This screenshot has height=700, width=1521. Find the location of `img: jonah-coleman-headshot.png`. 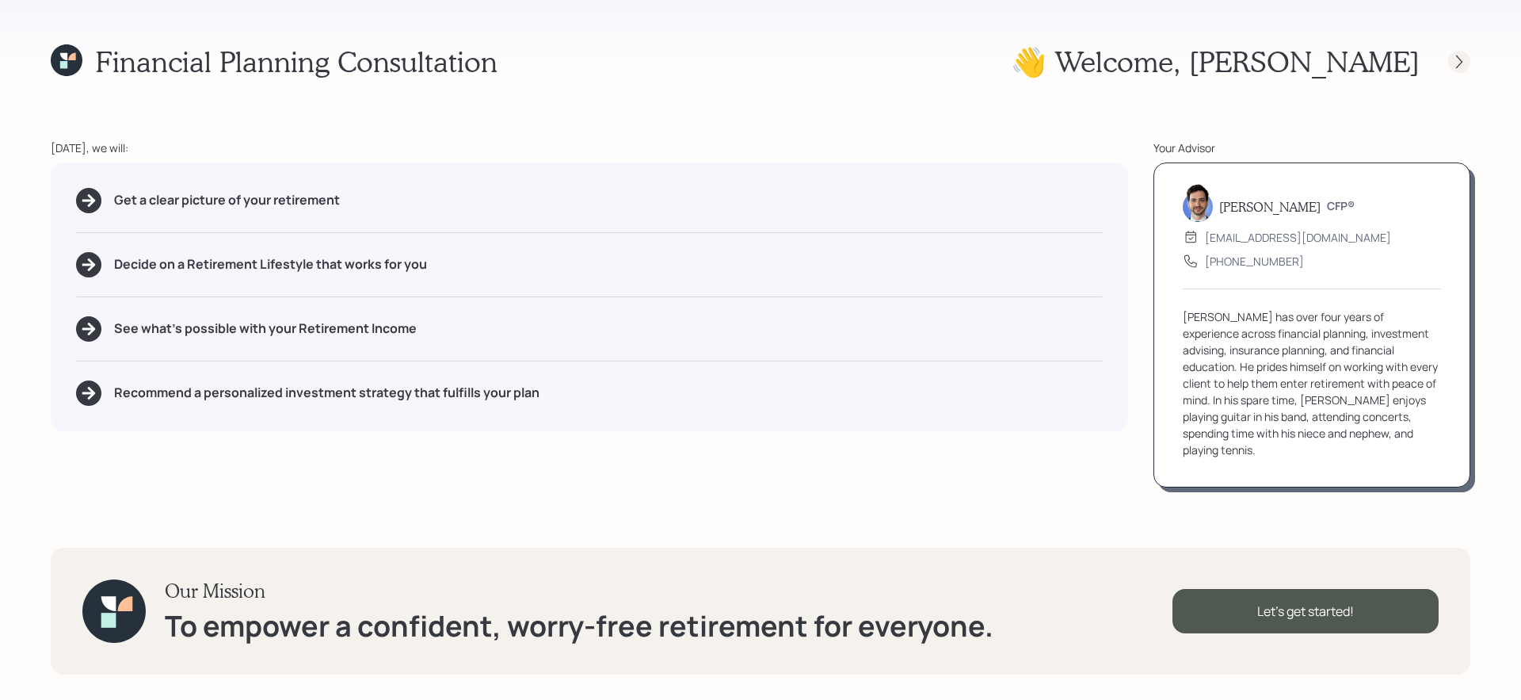

img: jonah-coleman-headshot.png is located at coordinates (1198, 203).